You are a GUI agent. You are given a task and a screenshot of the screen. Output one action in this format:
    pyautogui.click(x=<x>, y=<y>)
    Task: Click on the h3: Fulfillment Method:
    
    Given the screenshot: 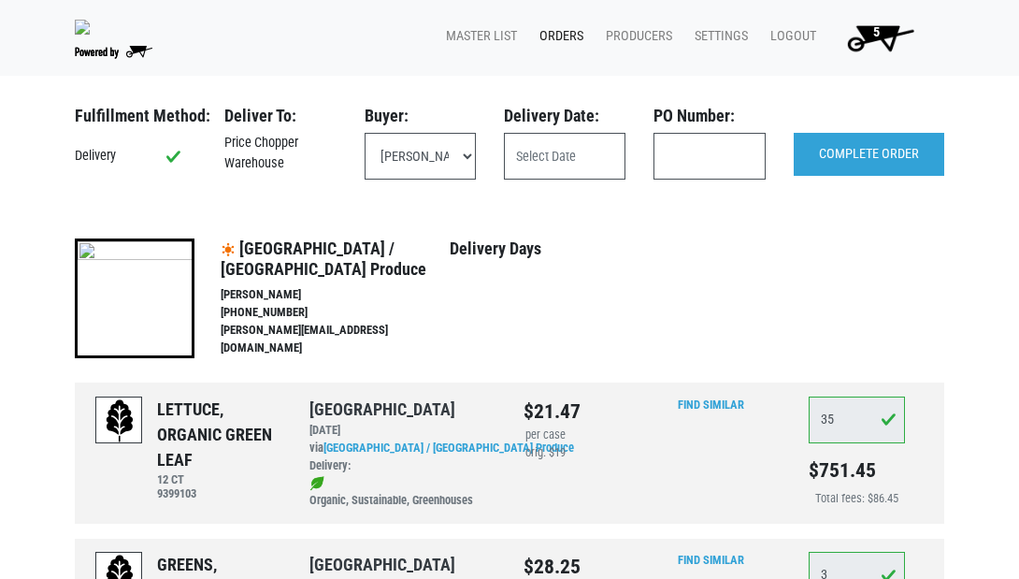 What is the action you would take?
    pyautogui.click(x=136, y=116)
    